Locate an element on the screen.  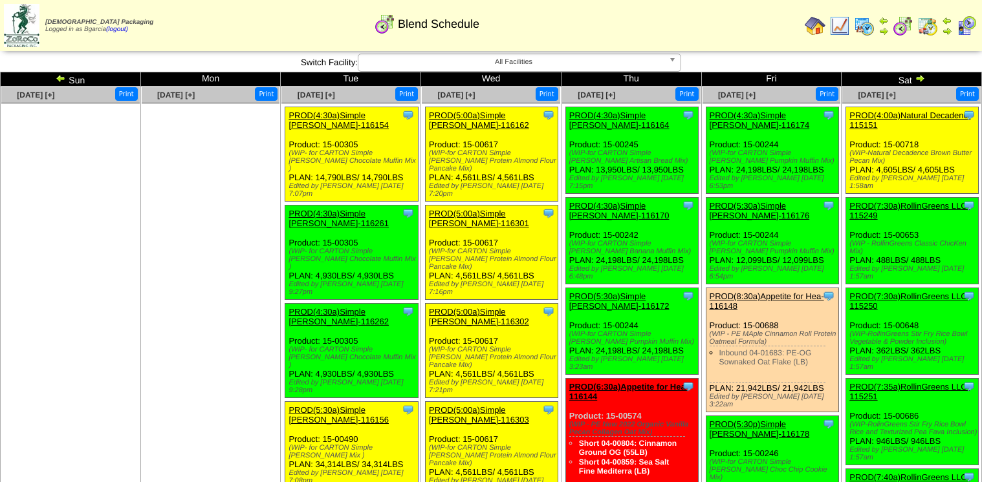
td: Sat is located at coordinates (911, 80).